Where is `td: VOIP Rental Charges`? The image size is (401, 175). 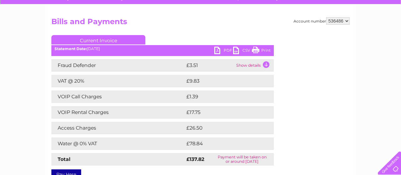 td: VOIP Rental Charges is located at coordinates (118, 112).